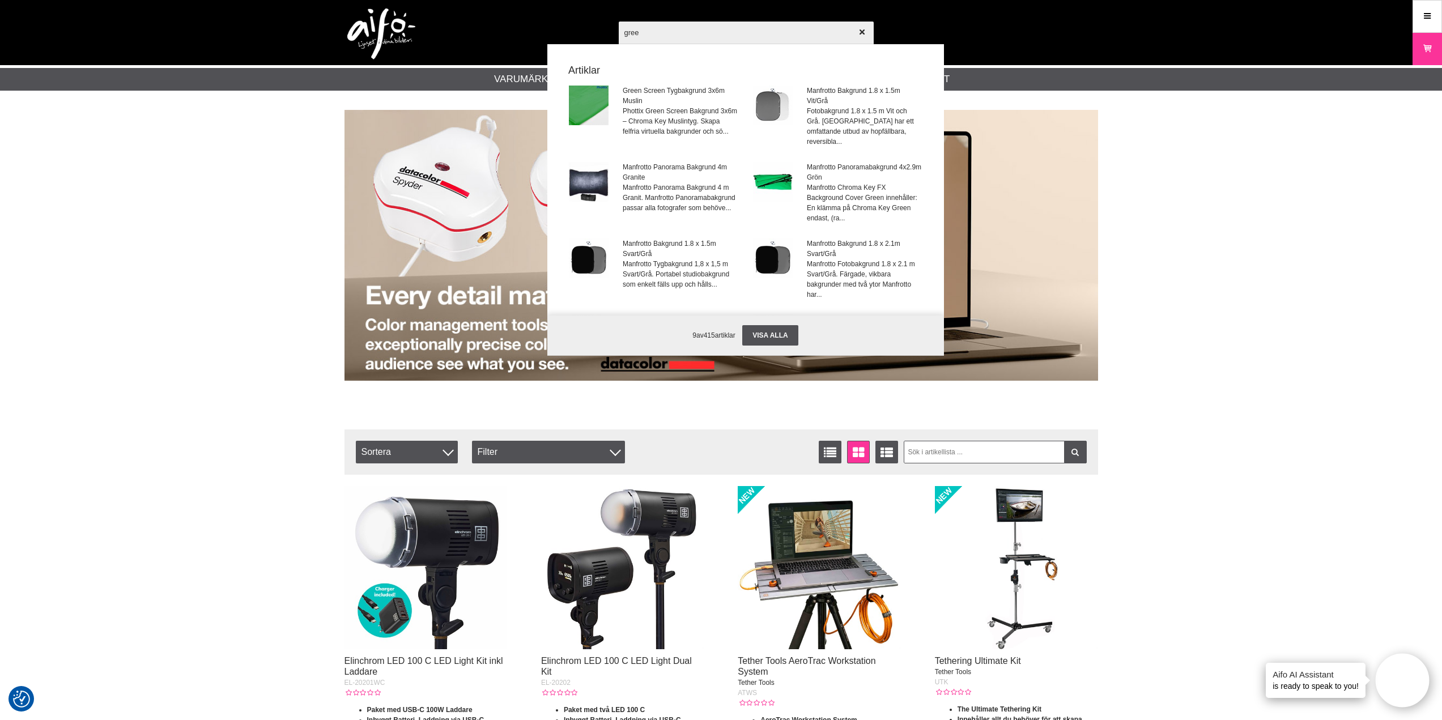 This screenshot has width=1442, height=720. Describe the element at coordinates (653, 116) in the screenshot. I see `a: Green Screen Tygbakgrund 3x6m MuslinPhottix Green Screen Bakgrund 3x6m – Chroma Key Muslintyg. Sk...` at that location.